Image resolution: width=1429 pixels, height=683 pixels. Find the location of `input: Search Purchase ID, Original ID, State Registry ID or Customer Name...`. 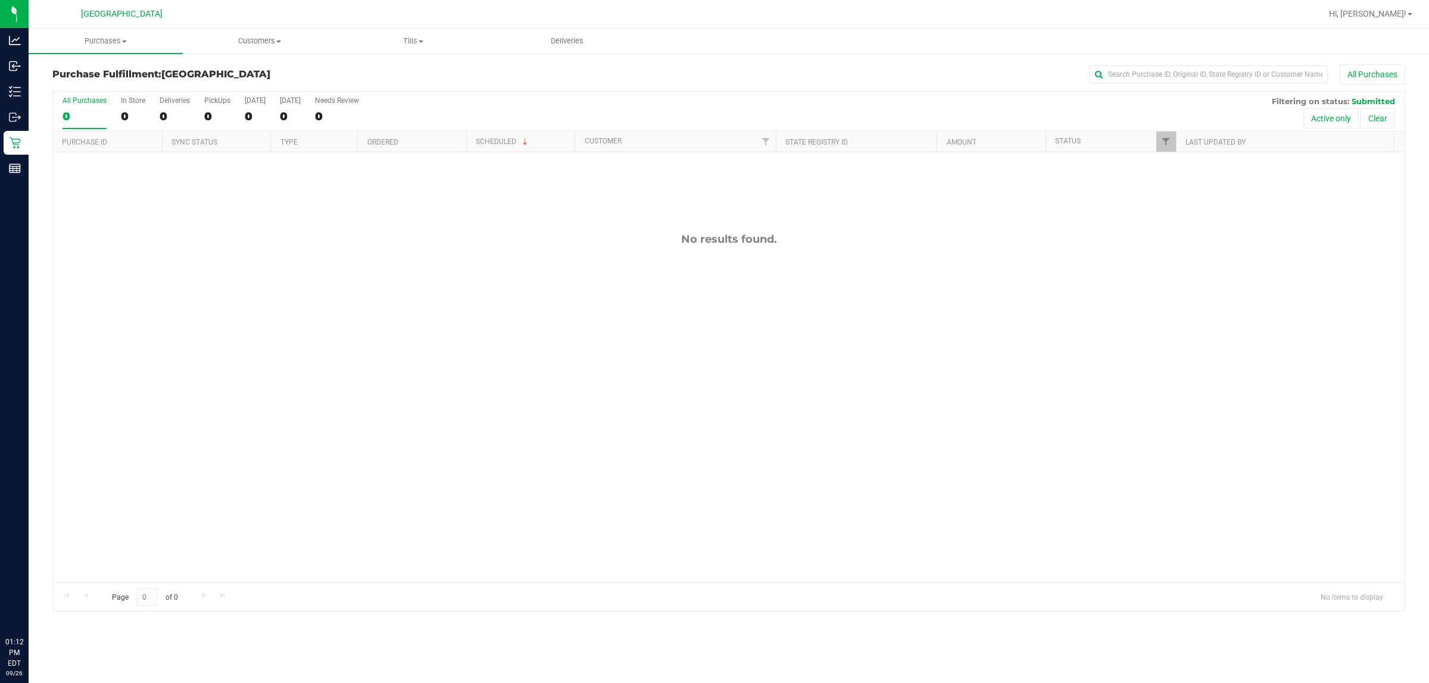

input: Search Purchase ID, Original ID, State Registry ID or Customer Name... is located at coordinates (1208, 74).